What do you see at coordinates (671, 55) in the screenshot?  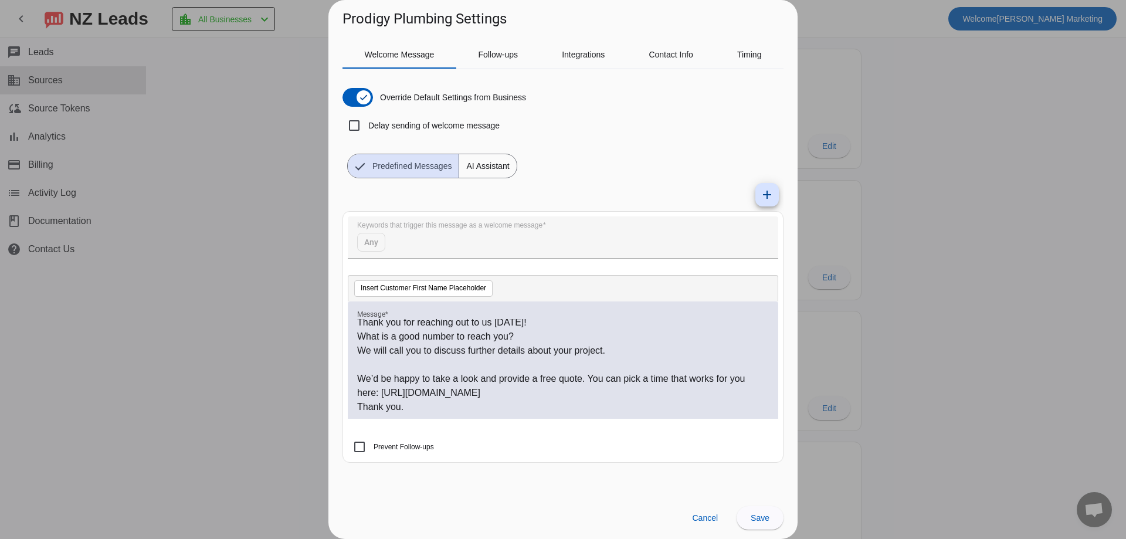 I see `span: Contact Info` at bounding box center [671, 55].